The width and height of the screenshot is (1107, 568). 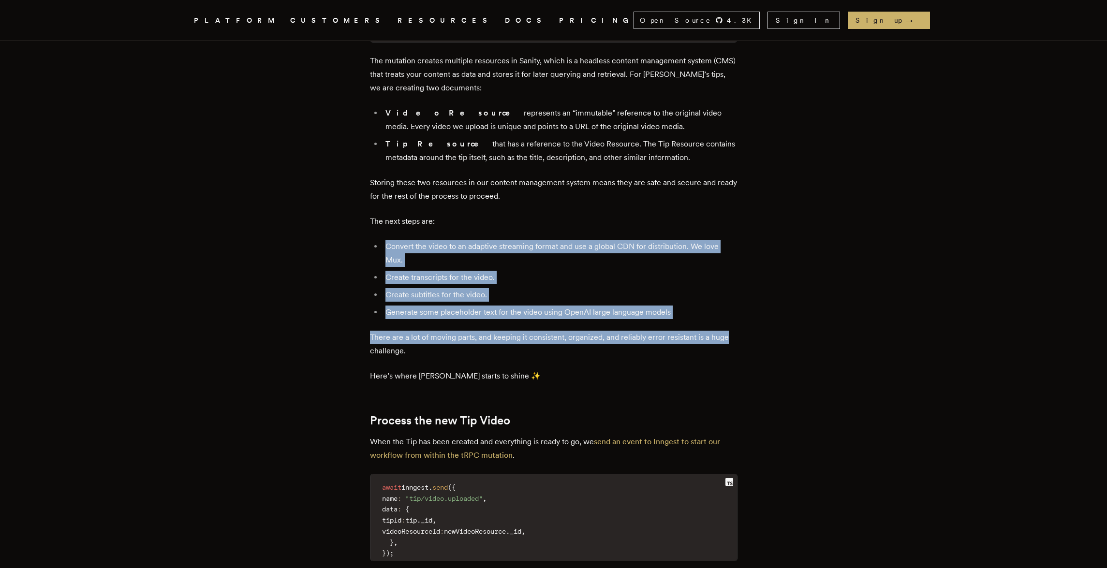 What do you see at coordinates (560, 295) in the screenshot?
I see `li: Create subtitles for the video.` at bounding box center [560, 295].